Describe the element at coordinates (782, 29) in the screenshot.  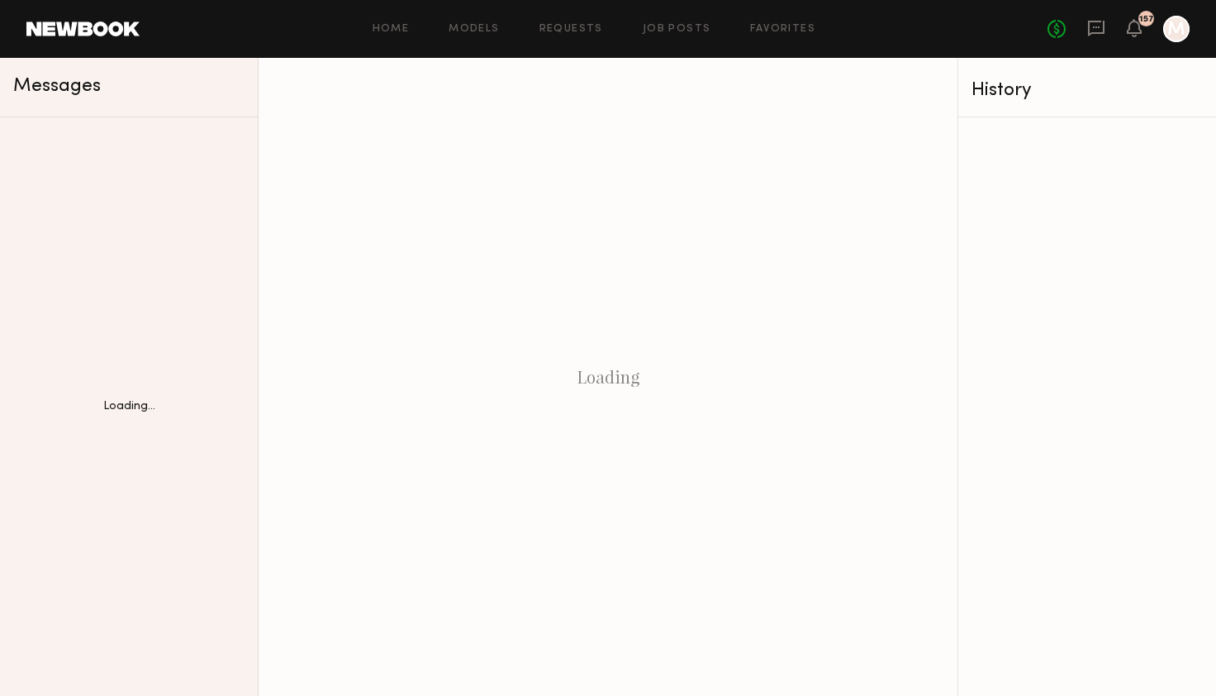
I see `a: Favorites` at that location.